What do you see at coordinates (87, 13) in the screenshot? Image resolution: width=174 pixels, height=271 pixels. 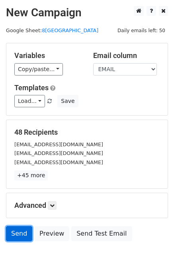 I see `h2: New Campaign` at bounding box center [87, 13].